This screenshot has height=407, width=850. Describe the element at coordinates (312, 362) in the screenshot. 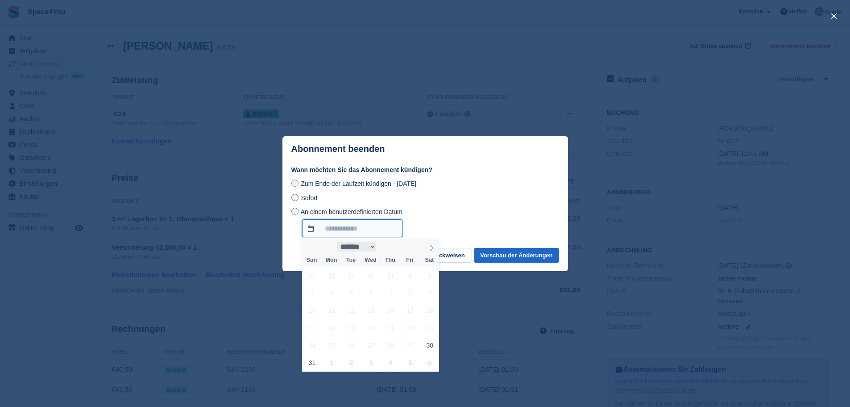

I see `span: August 31, 2025` at that location.